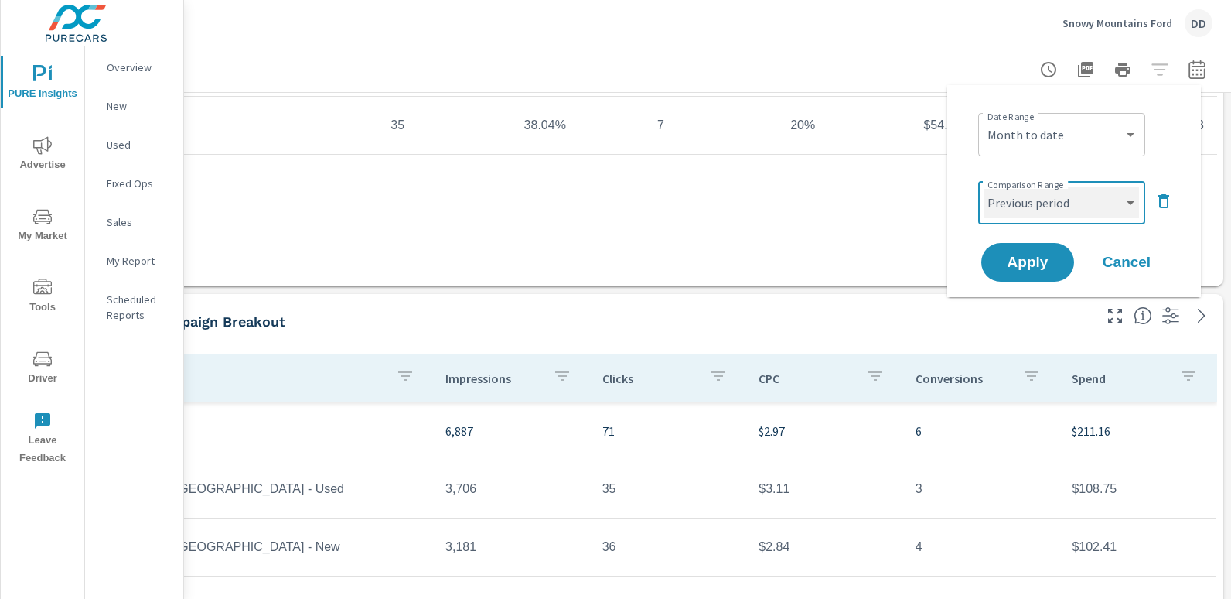  What do you see at coordinates (1123, 70) in the screenshot?
I see `button: Print Report` at bounding box center [1123, 70].